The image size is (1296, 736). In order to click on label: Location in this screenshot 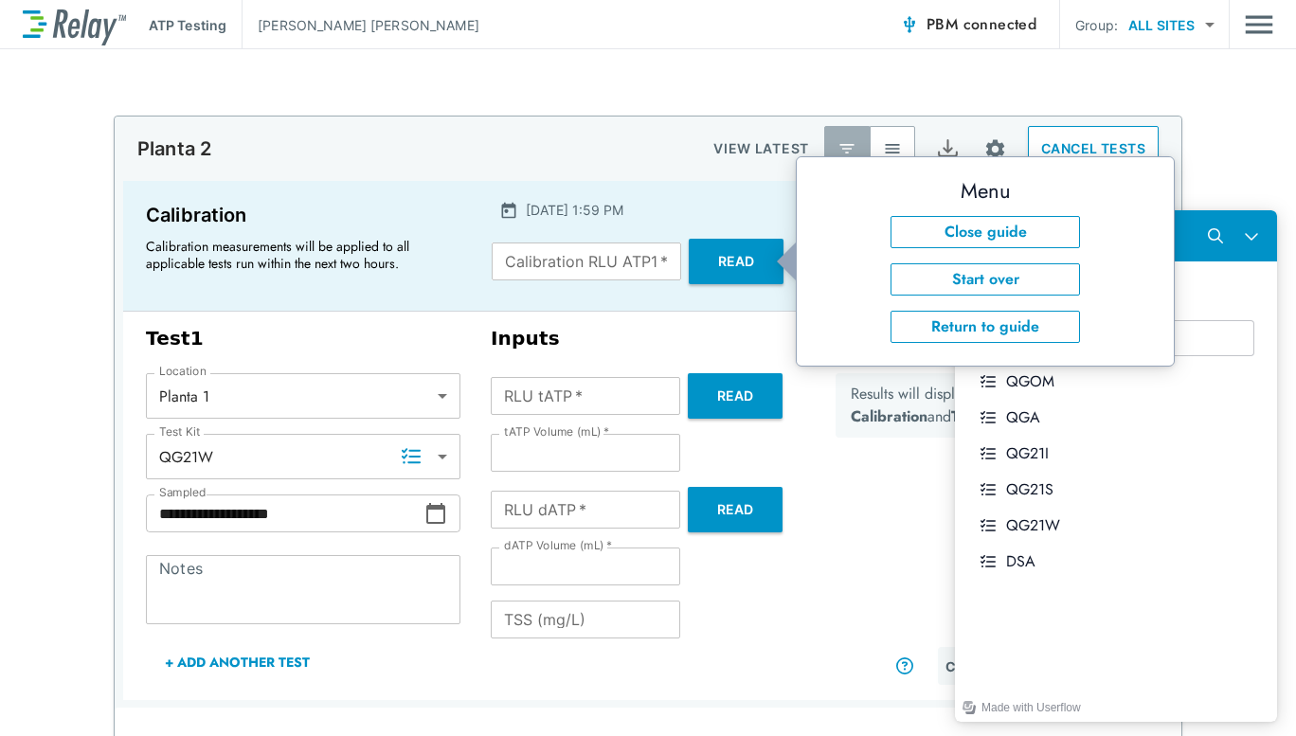, I will do `click(183, 371)`.